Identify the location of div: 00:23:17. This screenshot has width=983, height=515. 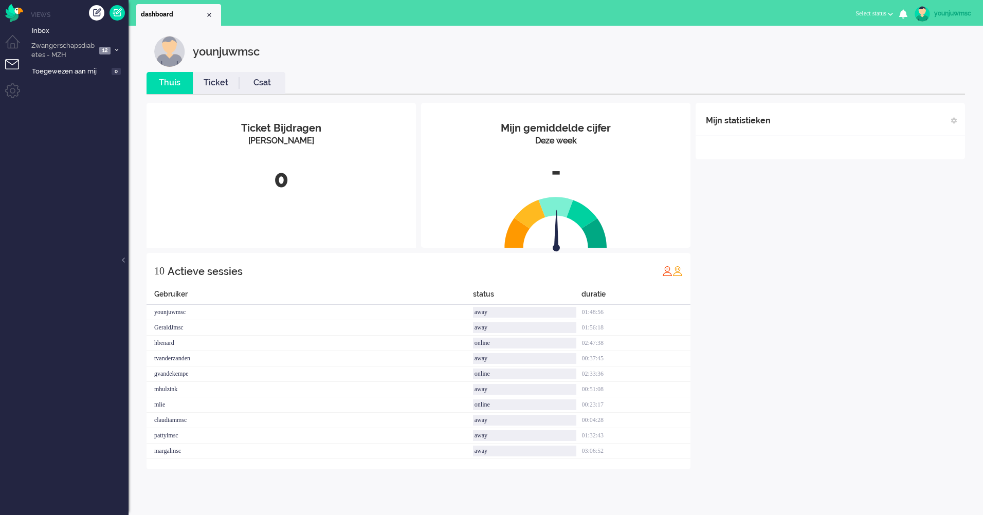
(636, 405).